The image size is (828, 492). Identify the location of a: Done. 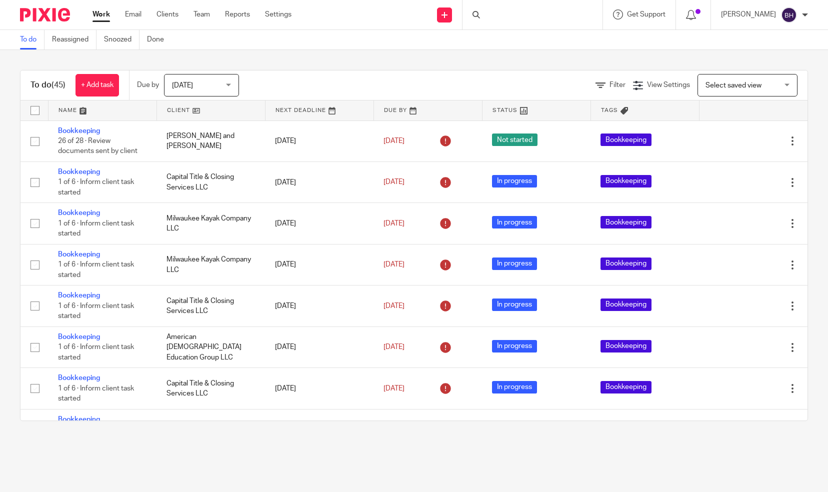
(159, 39).